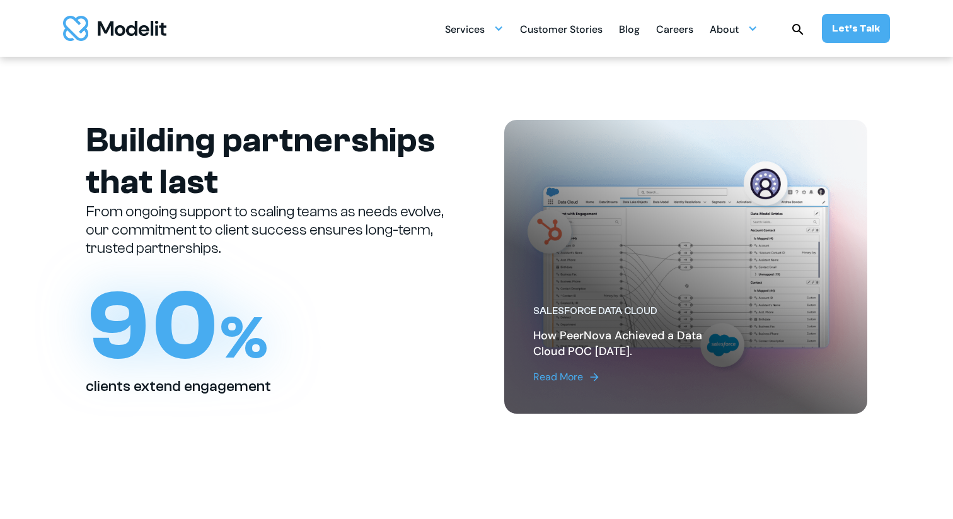 This screenshot has width=953, height=519. Describe the element at coordinates (178, 386) in the screenshot. I see `h2: clients extend engagement` at that location.